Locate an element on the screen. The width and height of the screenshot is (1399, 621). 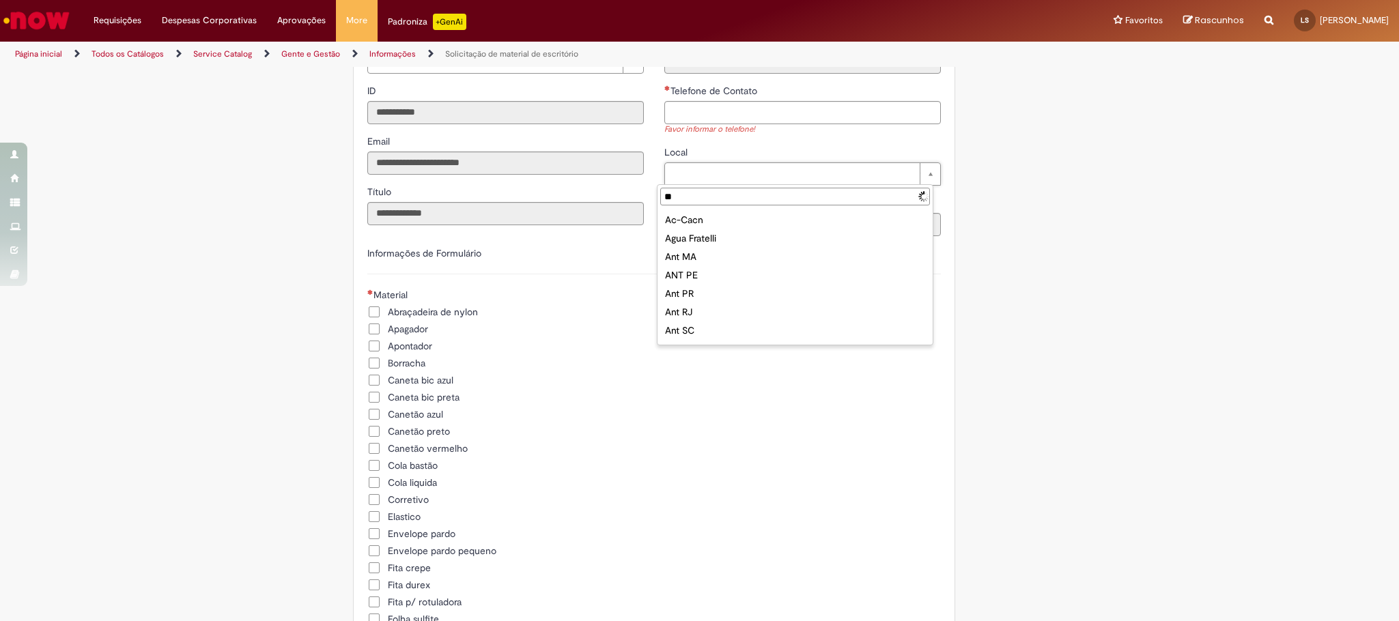
div: Ant RJ is located at coordinates (795, 312).